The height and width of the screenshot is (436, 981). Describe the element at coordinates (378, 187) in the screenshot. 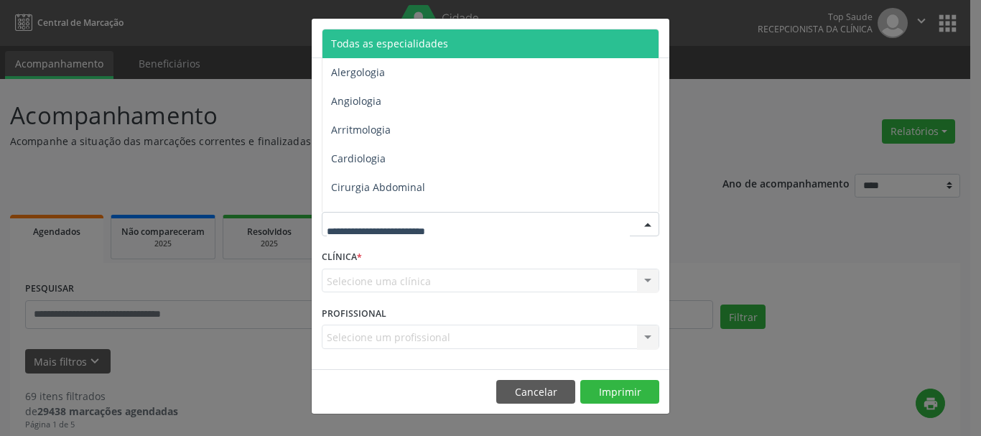

I see `span: Cirurgia Abdominal` at that location.